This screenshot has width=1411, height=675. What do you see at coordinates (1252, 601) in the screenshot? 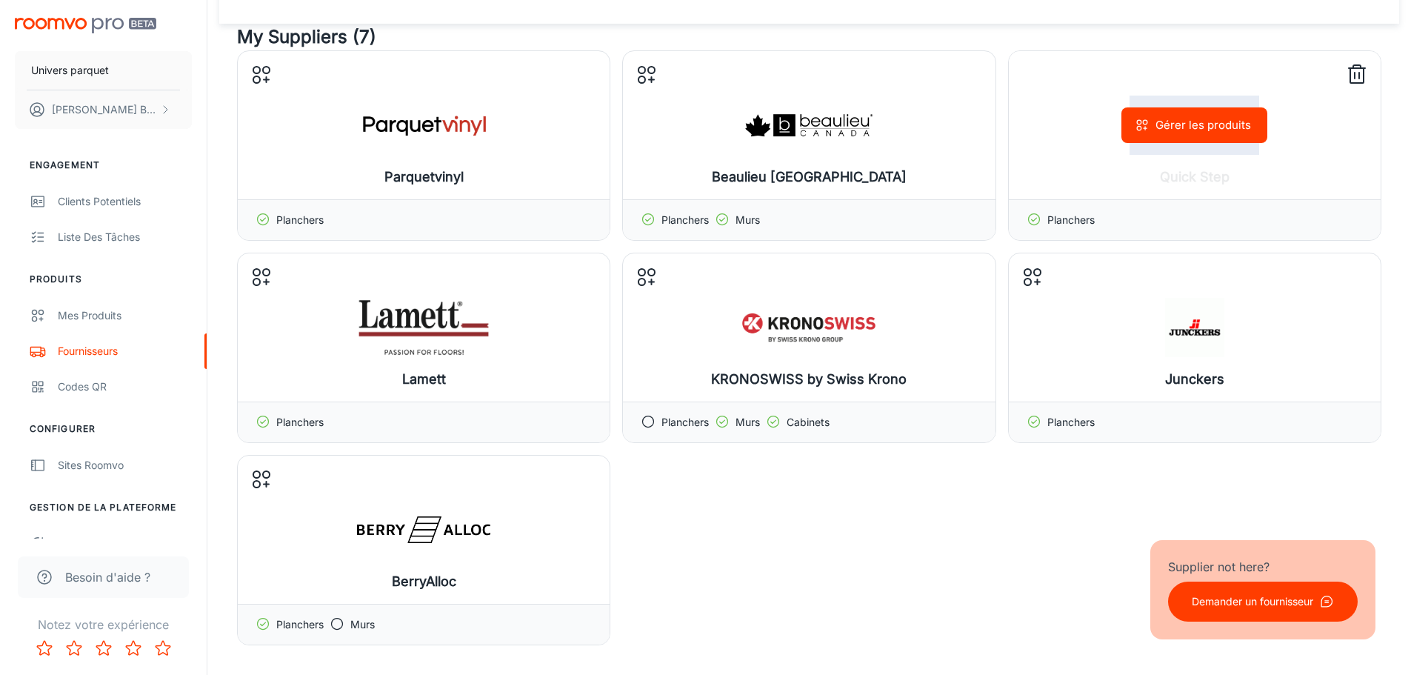
I see `p: Demander un fournisseur` at bounding box center [1252, 601].